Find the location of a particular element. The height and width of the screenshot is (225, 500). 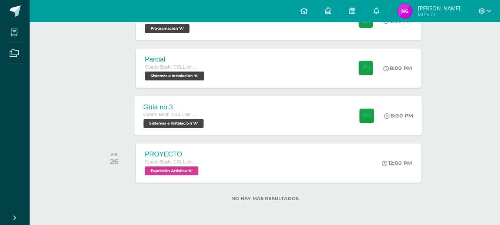

span: Programación 'A' is located at coordinates (167, 29).